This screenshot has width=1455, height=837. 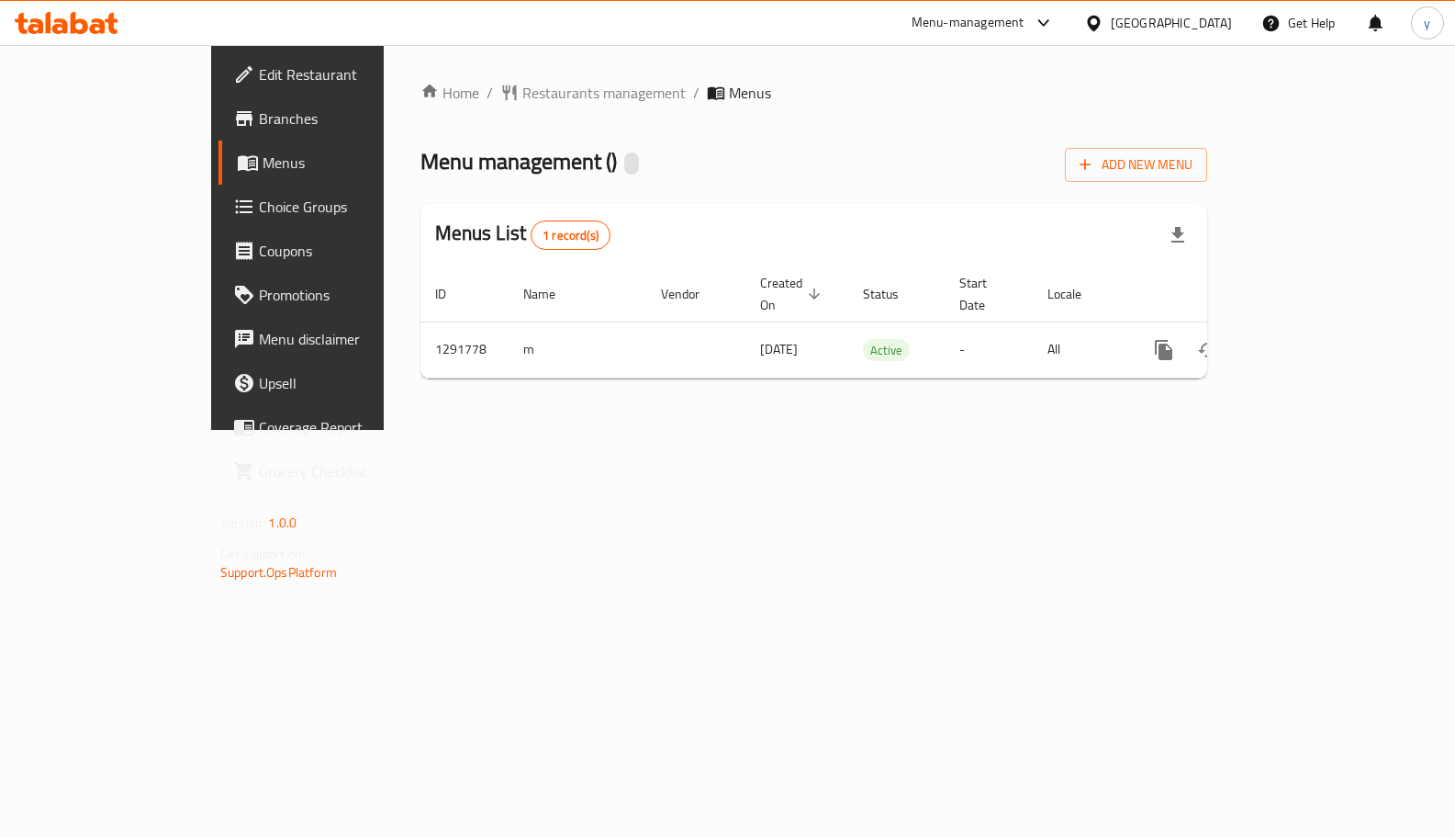 I want to click on div: Menu-management, so click(x=968, y=23).